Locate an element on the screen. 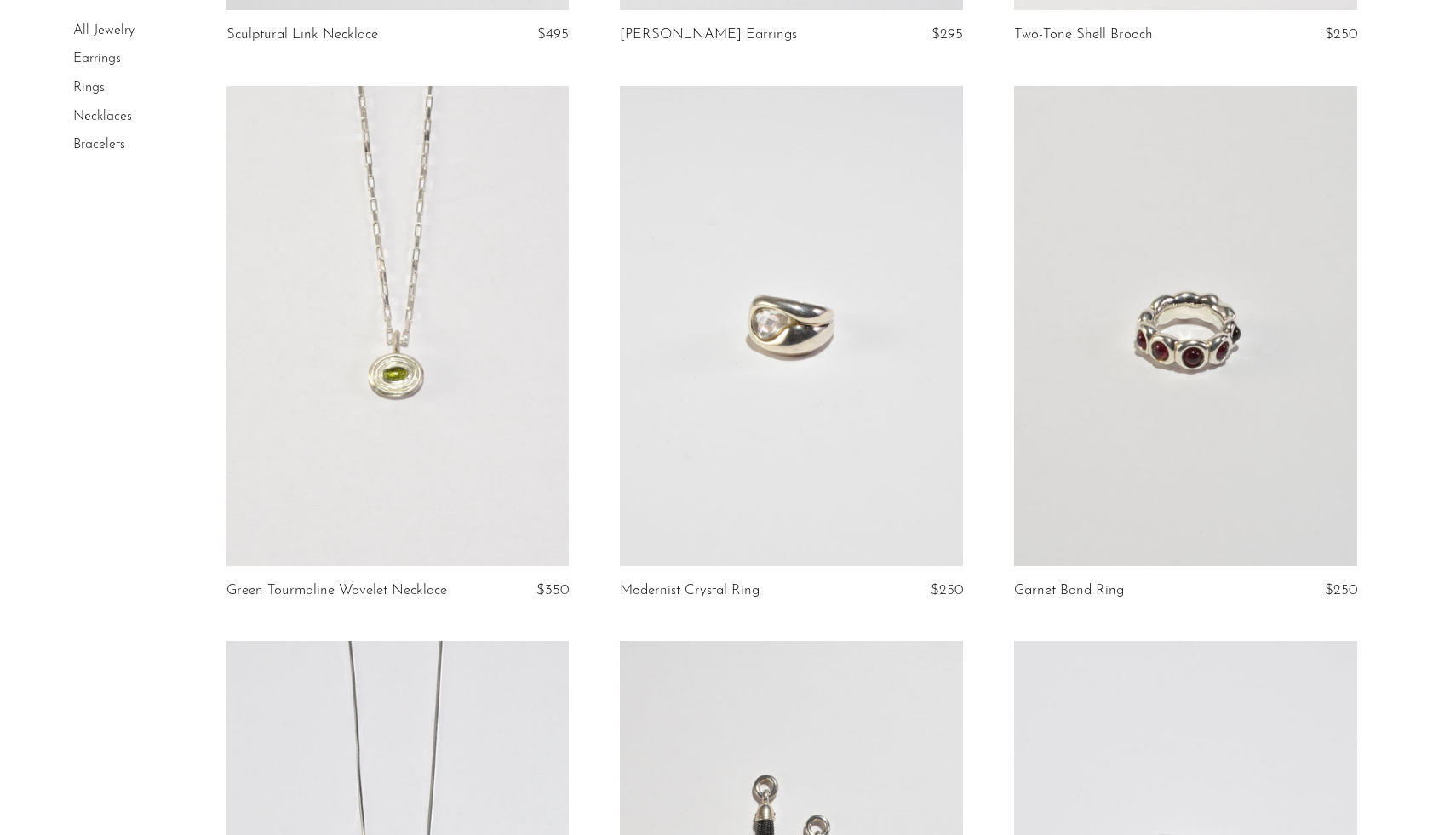 The image size is (1456, 835). a: Sculptural Link Necklace is located at coordinates (302, 35).